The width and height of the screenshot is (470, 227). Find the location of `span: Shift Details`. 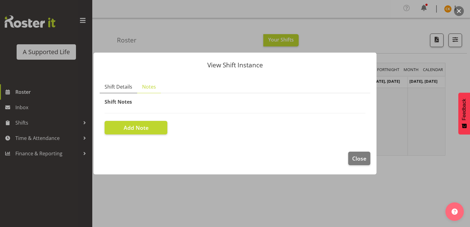

span: Shift Details is located at coordinates (118, 87).